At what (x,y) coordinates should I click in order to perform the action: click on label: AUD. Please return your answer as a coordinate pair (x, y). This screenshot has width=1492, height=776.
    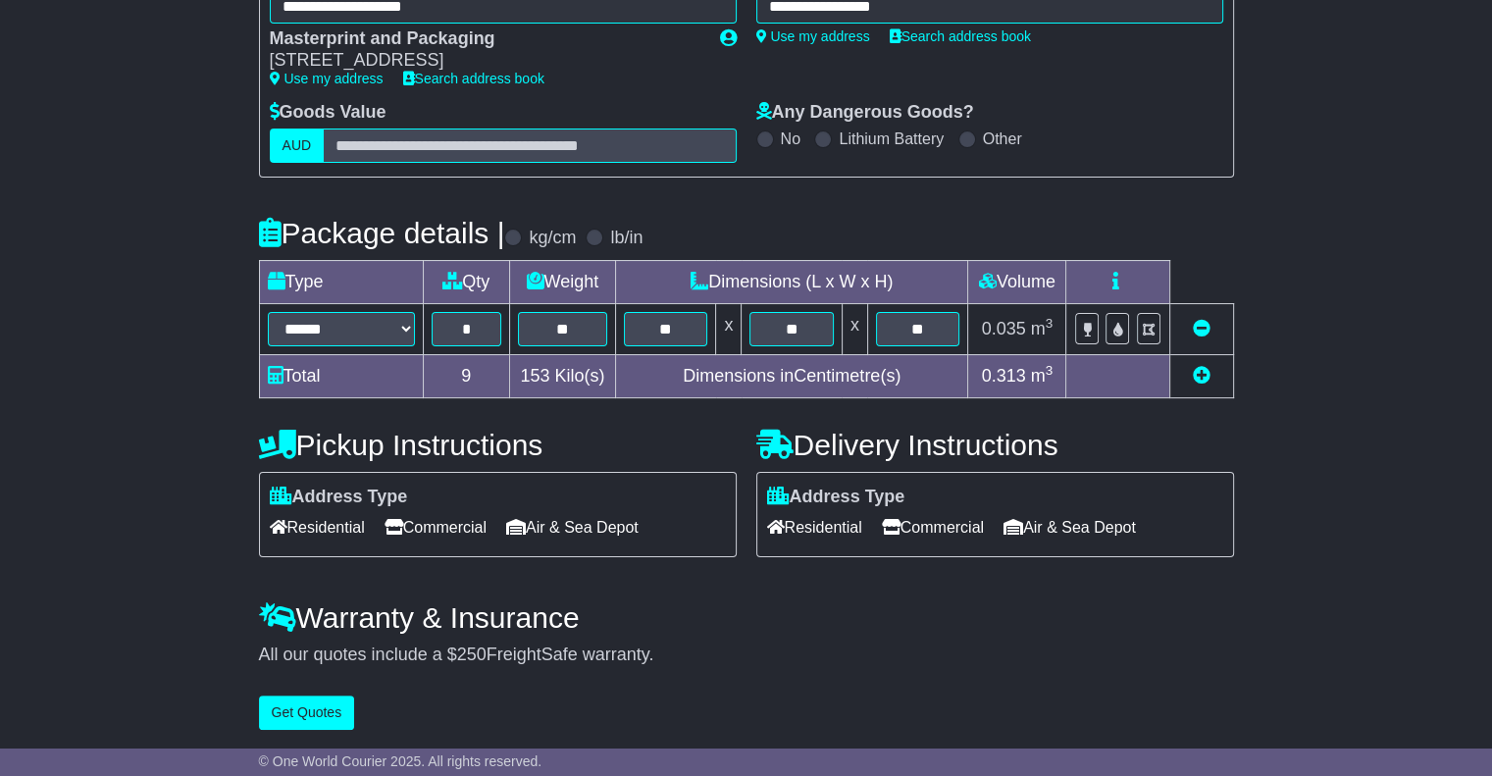
    Looking at the image, I should click on (297, 145).